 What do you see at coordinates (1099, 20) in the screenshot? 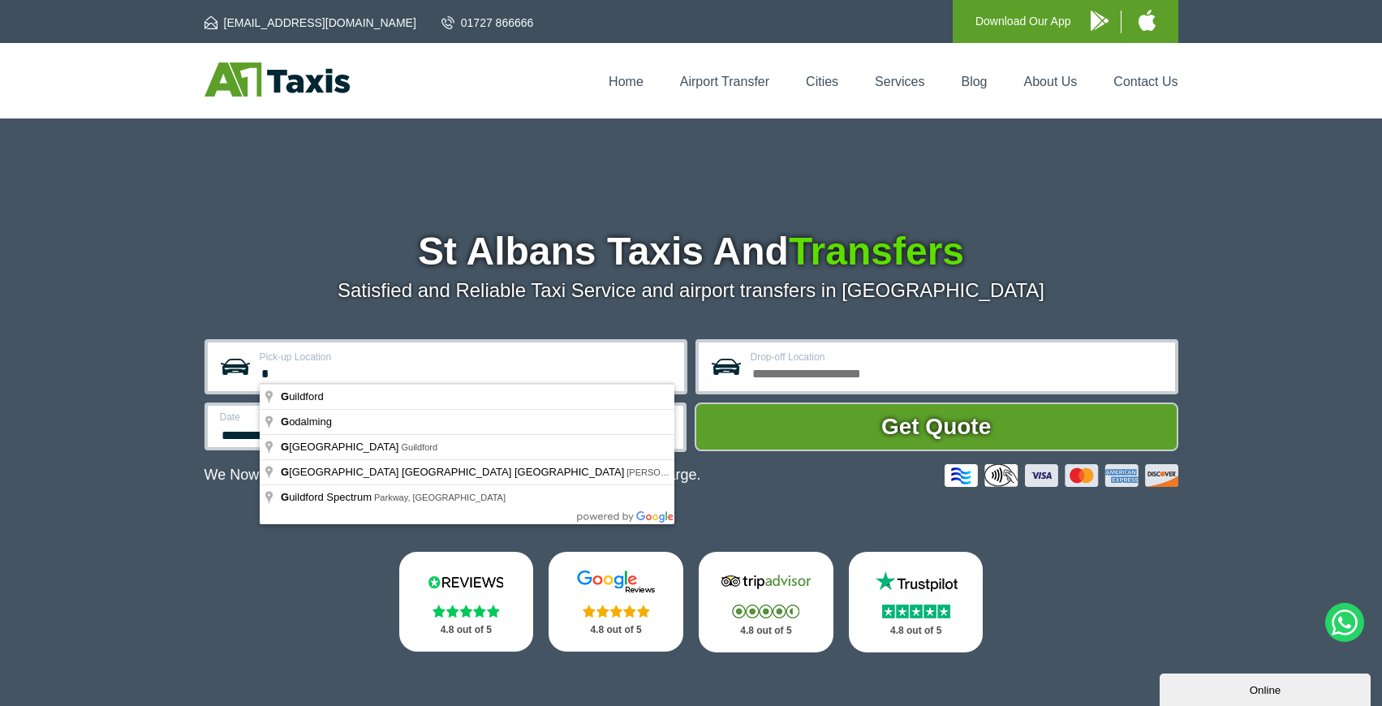
I see `img: A1 Taxis Android App` at bounding box center [1099, 20].